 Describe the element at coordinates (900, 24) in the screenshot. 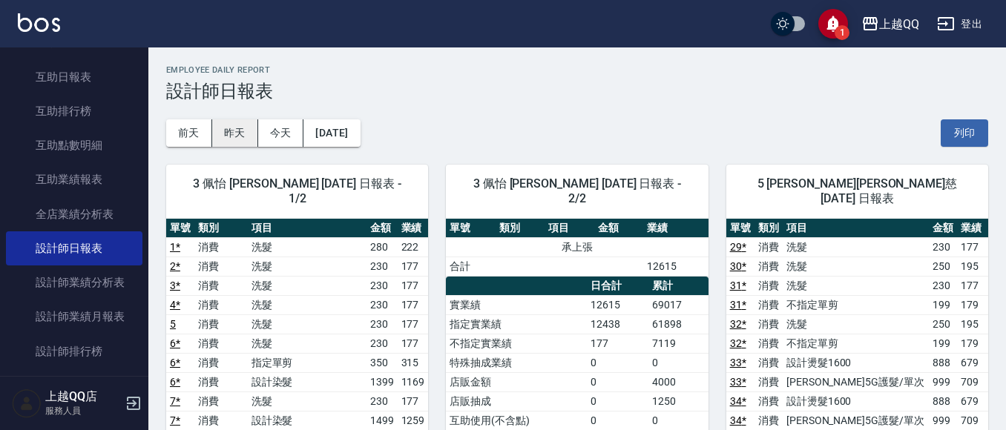

I see `div: 上越QQ` at that location.